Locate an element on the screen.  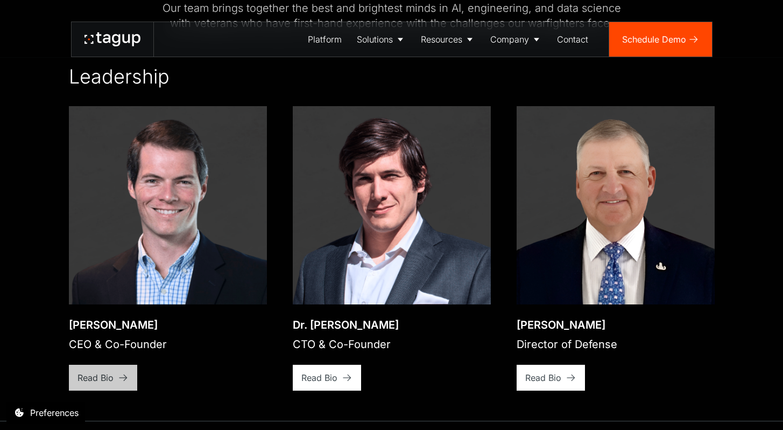
div: Platform is located at coordinates (325, 39).